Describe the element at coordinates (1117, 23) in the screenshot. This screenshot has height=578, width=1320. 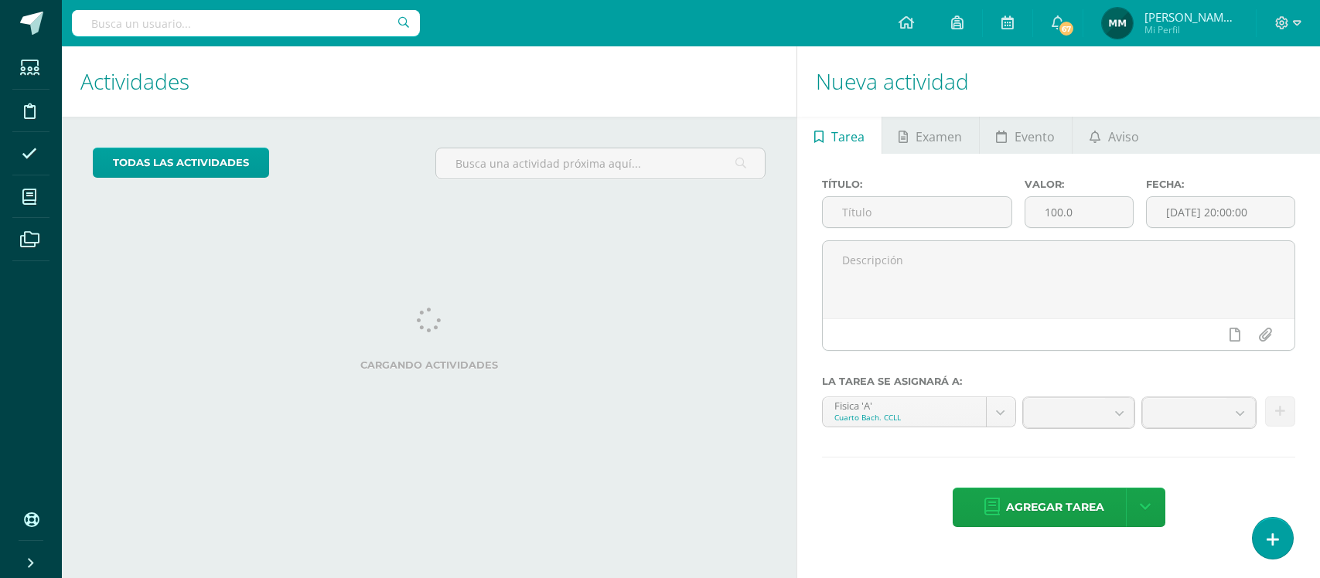
I see `img: 1eb62c5f52af67772d86aeebb57c5bc6.png` at that location.